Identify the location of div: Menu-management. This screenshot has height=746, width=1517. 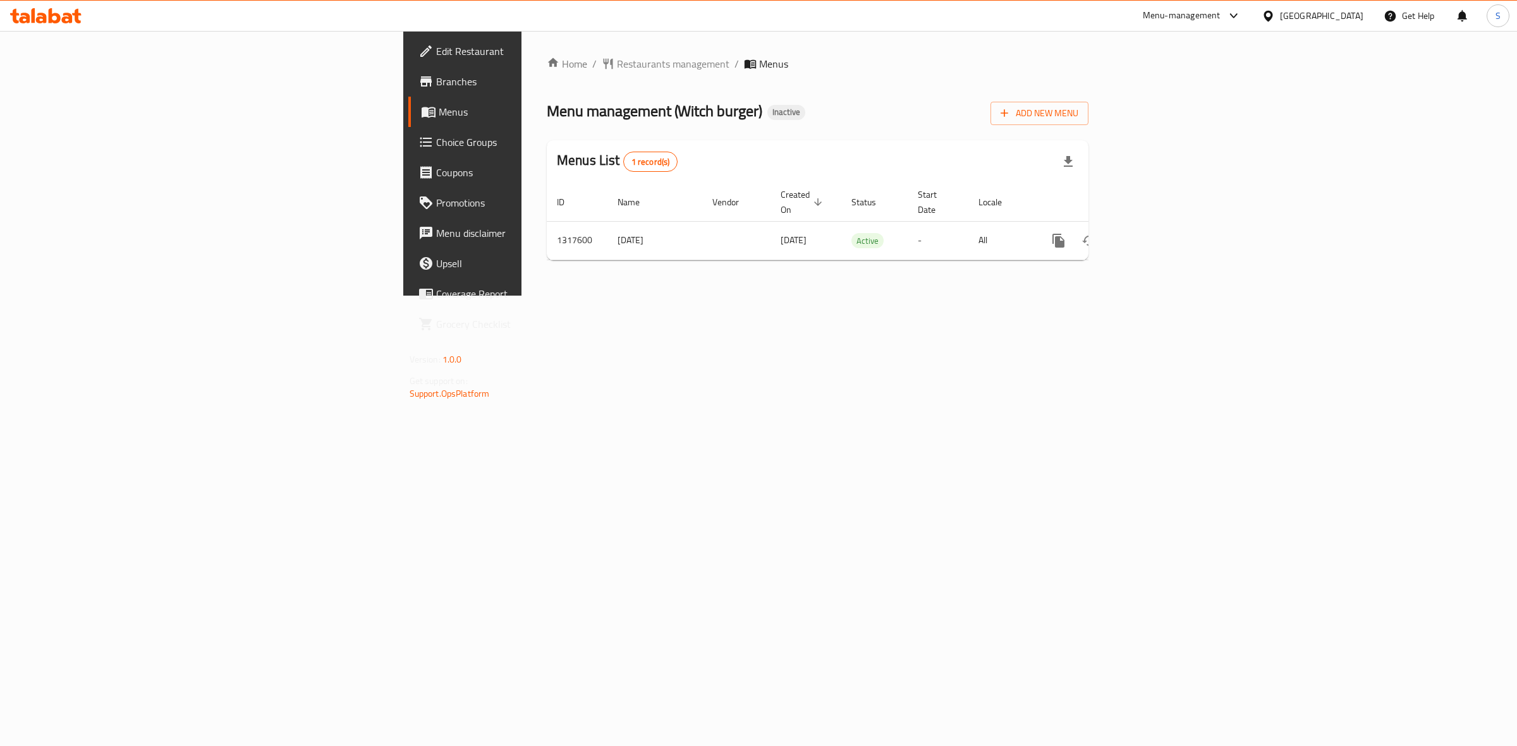
(1181, 16).